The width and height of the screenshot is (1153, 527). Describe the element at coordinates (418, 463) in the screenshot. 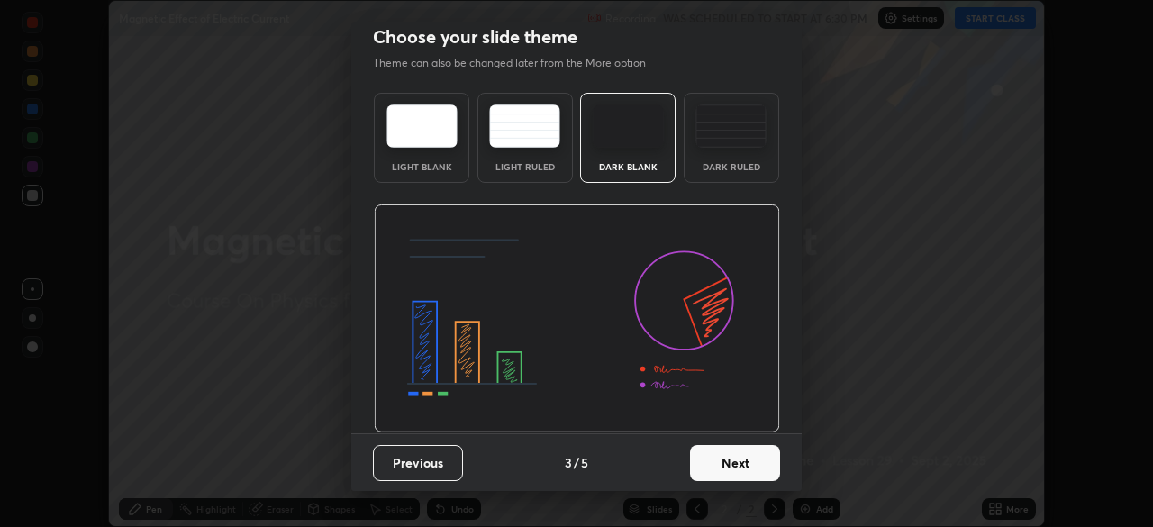

I see `button: Previous` at that location.